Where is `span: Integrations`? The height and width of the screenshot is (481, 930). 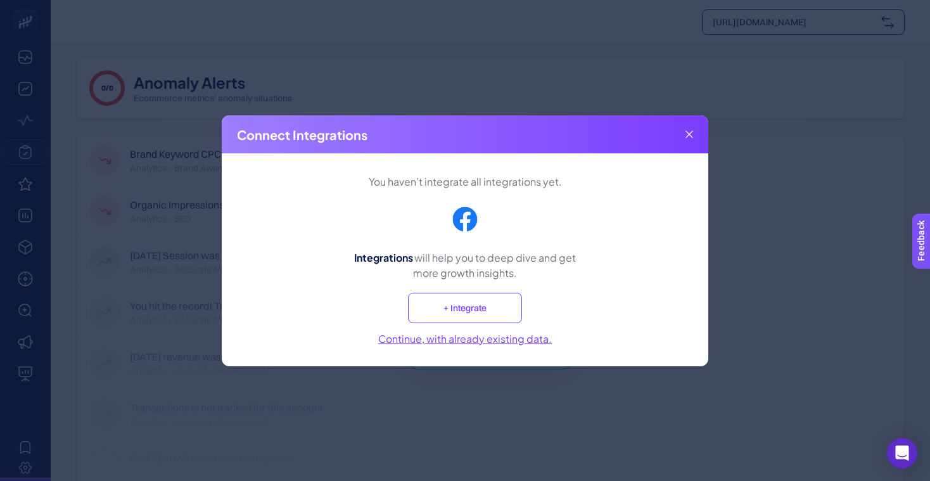
span: Integrations is located at coordinates (383, 257).